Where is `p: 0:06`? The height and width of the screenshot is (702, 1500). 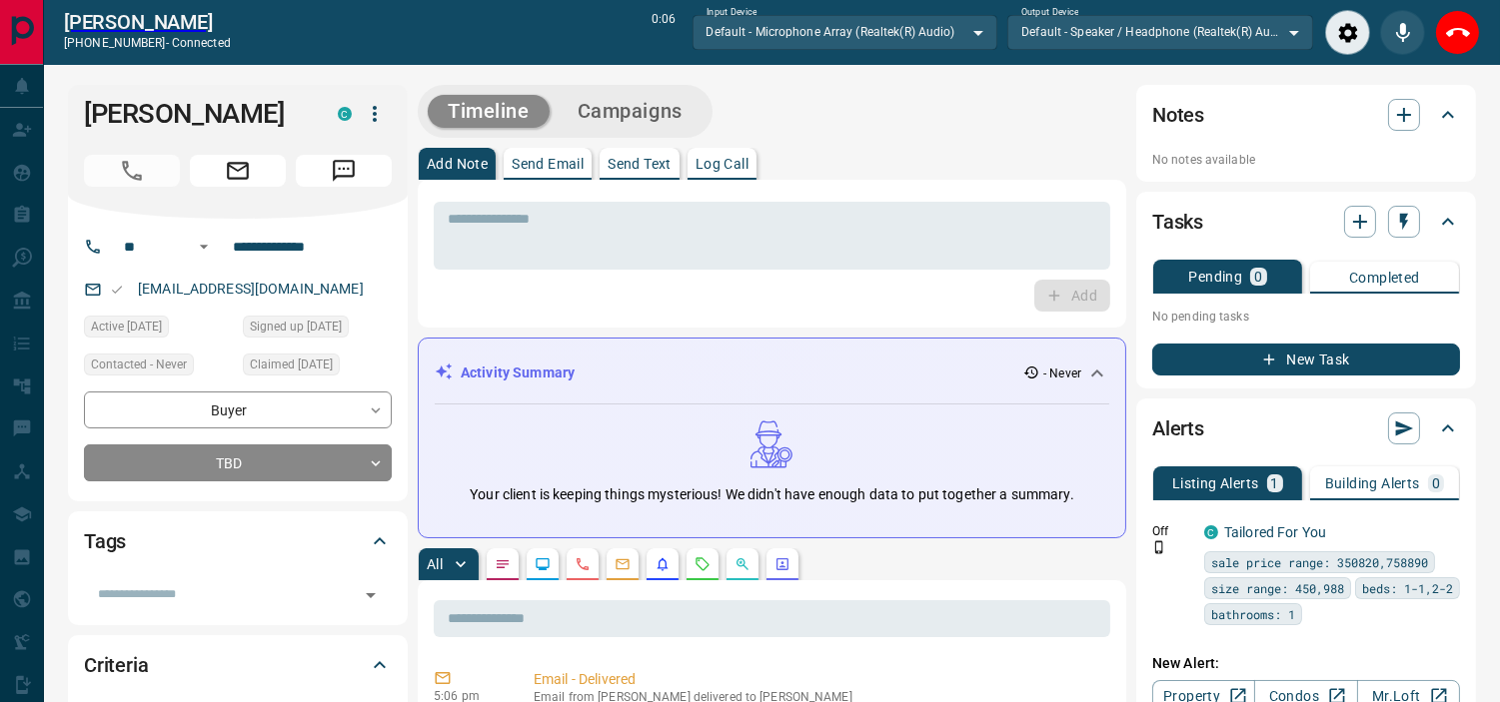
p: 0:06 is located at coordinates (663, 32).